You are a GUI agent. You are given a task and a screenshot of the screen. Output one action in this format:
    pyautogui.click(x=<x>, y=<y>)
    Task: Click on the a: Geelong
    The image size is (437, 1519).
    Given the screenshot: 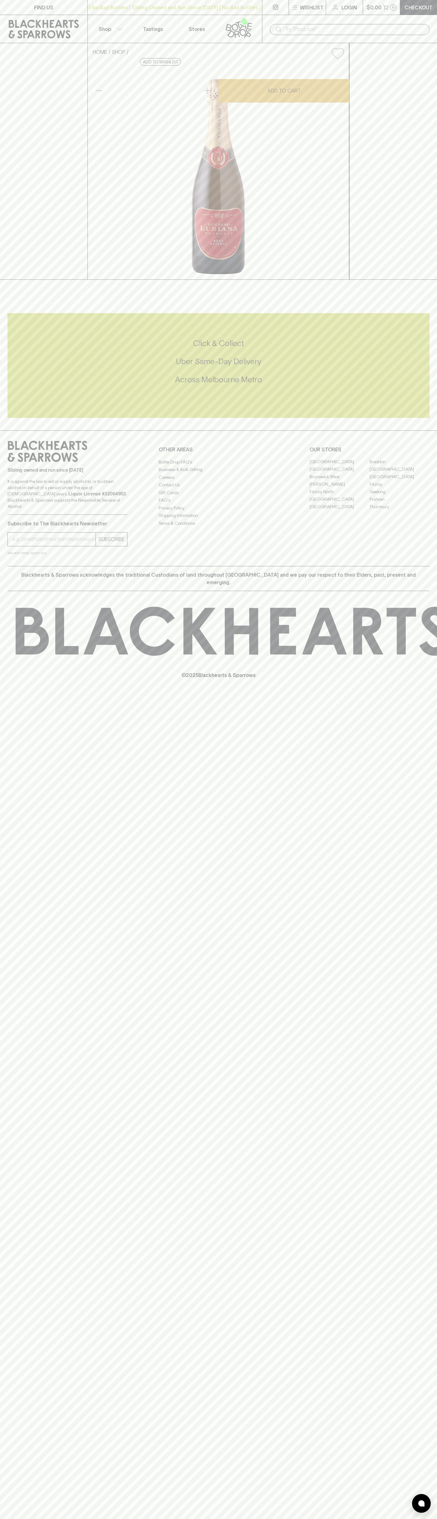 What is the action you would take?
    pyautogui.click(x=400, y=492)
    